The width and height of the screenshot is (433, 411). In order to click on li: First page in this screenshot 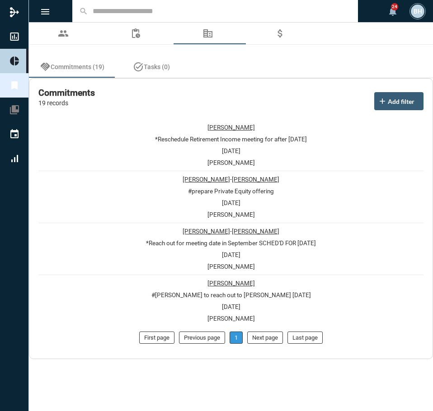, I will do `click(157, 337)`.